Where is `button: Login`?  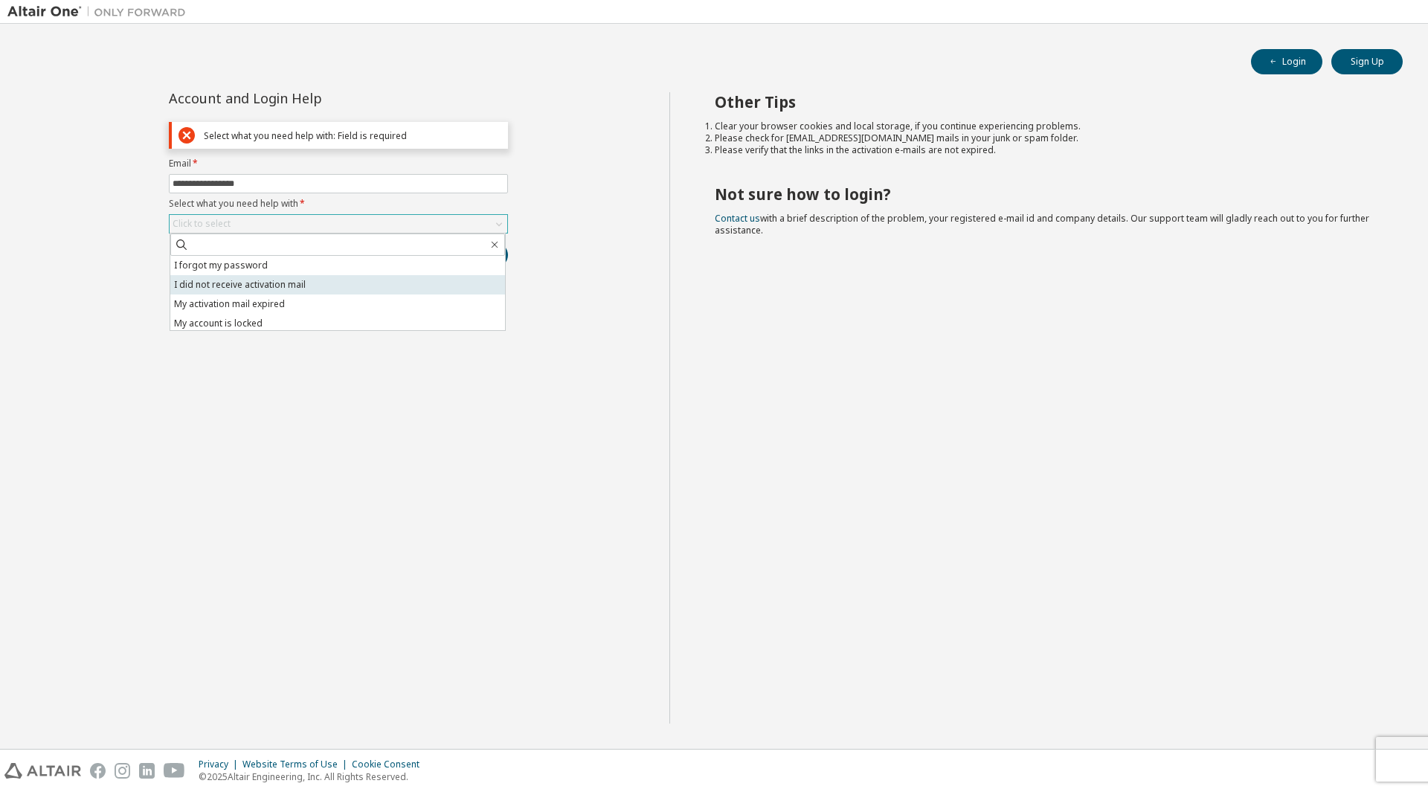
button: Login is located at coordinates (1286, 62).